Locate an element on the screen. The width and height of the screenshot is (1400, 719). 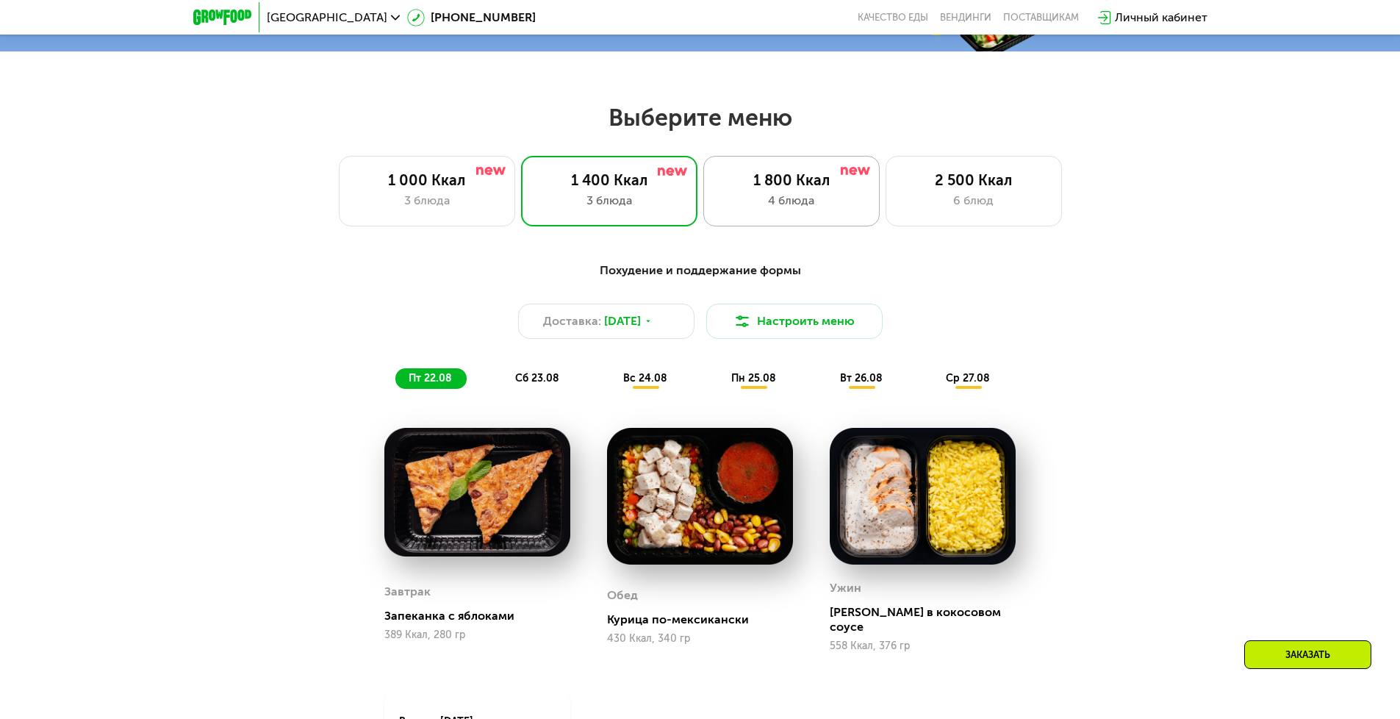
a: Качество еды is located at coordinates (893, 18).